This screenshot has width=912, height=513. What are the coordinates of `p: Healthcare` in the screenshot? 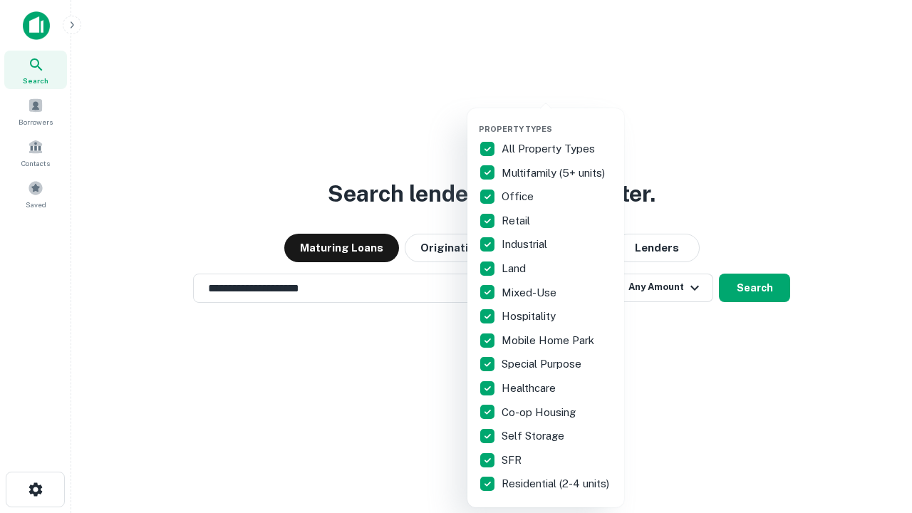 It's located at (530, 388).